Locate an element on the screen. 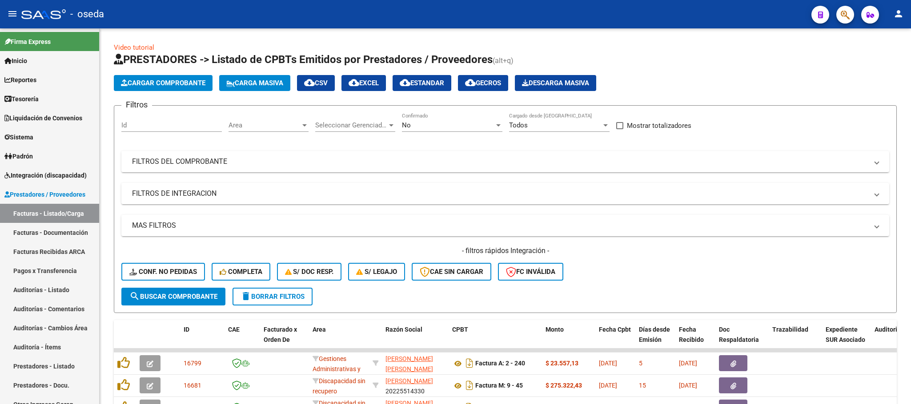 The height and width of the screenshot is (404, 911). span: PRESTADORES -> Listado de CPBTs Emitidos por Prestadores / Proveedores is located at coordinates (303, 60).